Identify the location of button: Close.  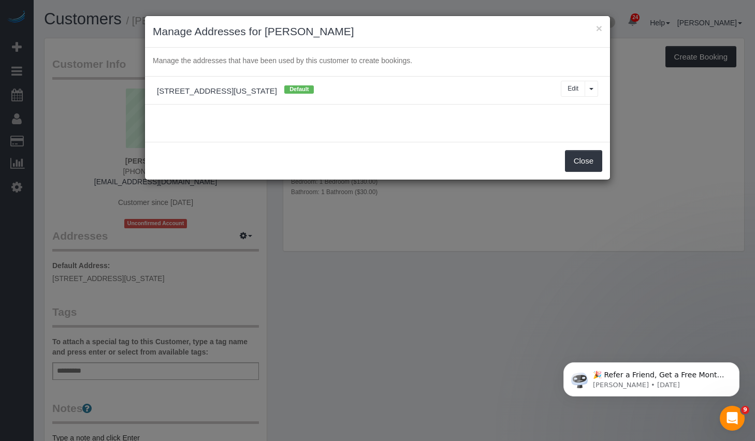
(584, 161).